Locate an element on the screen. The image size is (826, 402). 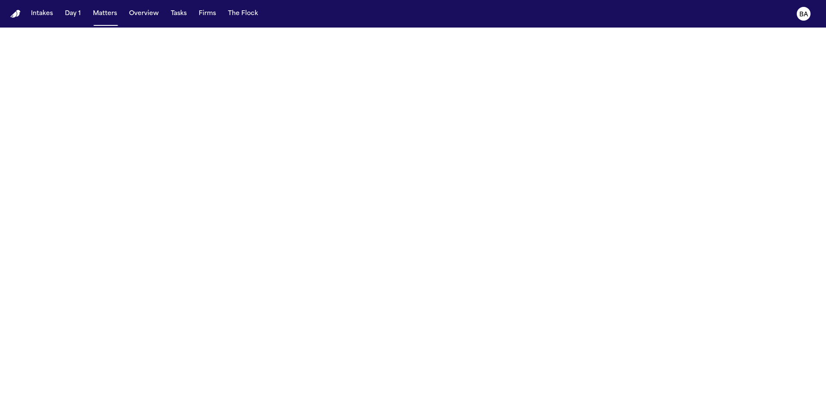
a: The Flock is located at coordinates (243, 14).